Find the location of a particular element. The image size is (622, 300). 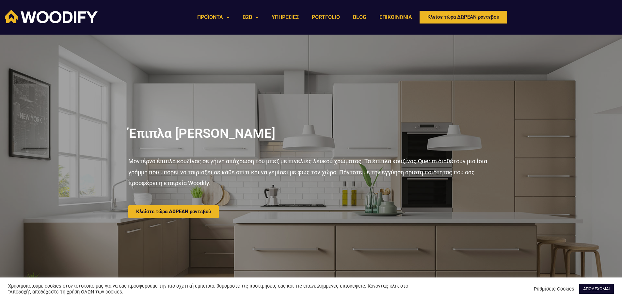

a: ΕΠΙΚΟΙΝΩΝΙΑ is located at coordinates (396, 17).